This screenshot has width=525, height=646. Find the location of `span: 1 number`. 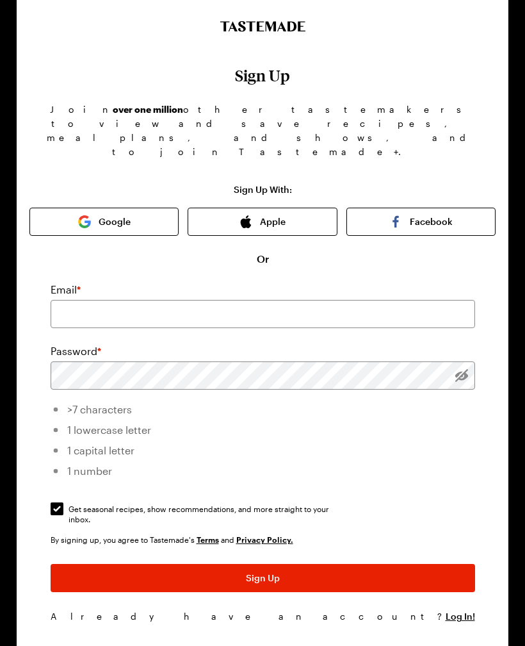

span: 1 number is located at coordinates (90, 470).